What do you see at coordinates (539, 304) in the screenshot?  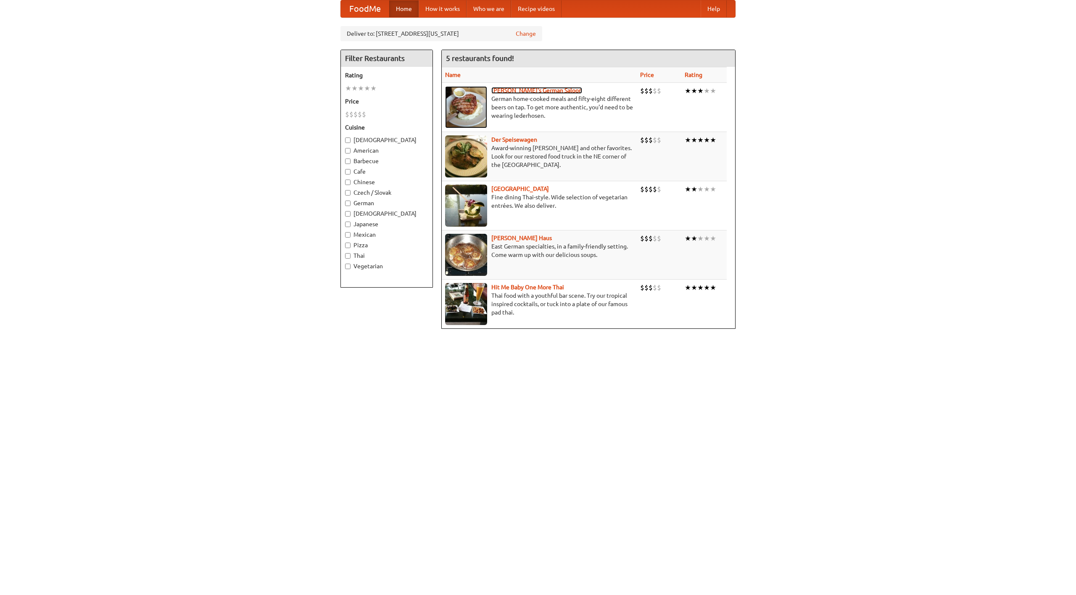 I see `p: Thai food with a youthful bar scene. Try our tropical inspired cocktails, or tuck into a plate of...` at bounding box center [539, 304].